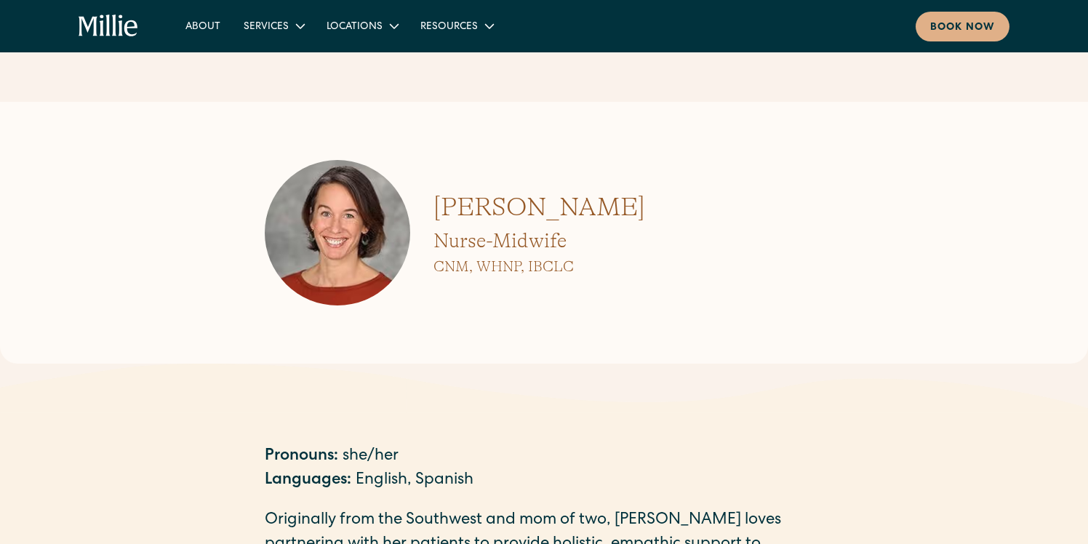 The width and height of the screenshot is (1088, 544). What do you see at coordinates (370, 457) in the screenshot?
I see `div: she/her` at bounding box center [370, 457].